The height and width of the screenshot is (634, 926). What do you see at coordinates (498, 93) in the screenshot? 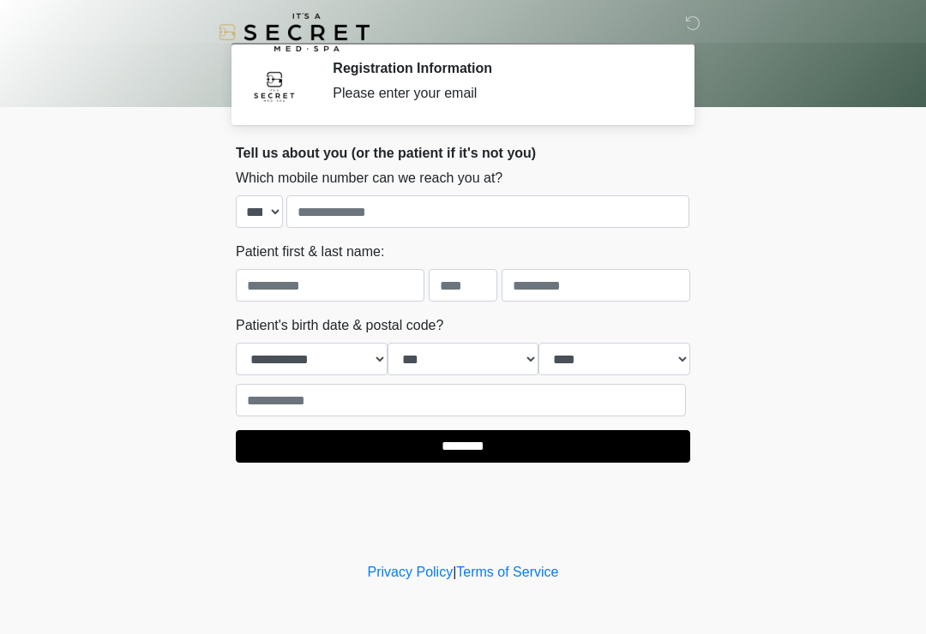
I see `div: Please enter your email` at bounding box center [498, 93].